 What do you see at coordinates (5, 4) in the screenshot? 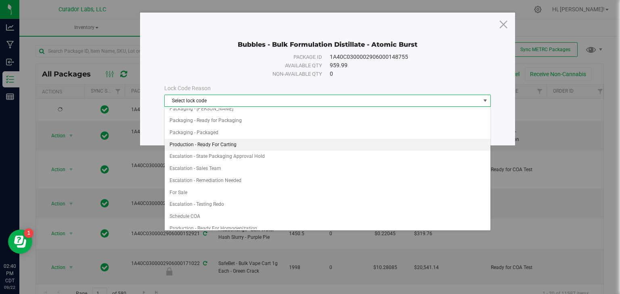
I see `span: 1` at bounding box center [5, 4].